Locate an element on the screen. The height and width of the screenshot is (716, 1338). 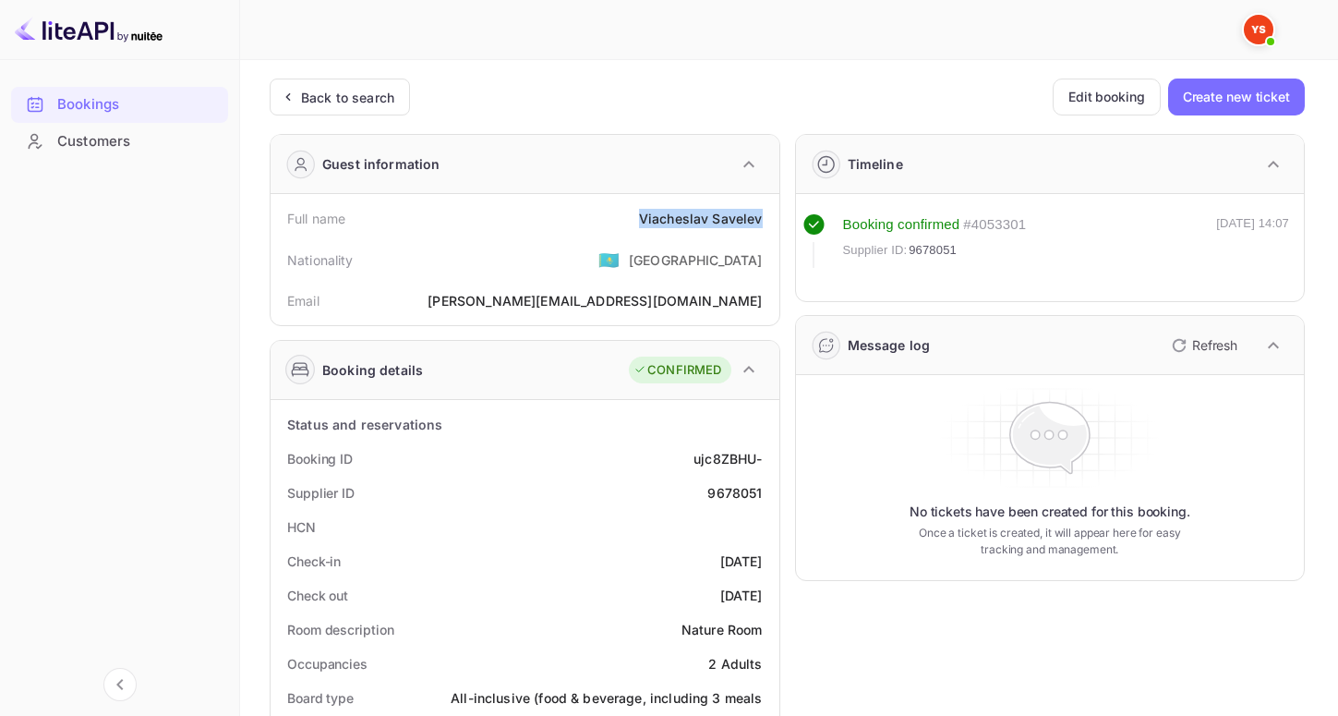
p: Once a ticket is created, it will appear here for easy tracking and management. is located at coordinates (1050, 541).